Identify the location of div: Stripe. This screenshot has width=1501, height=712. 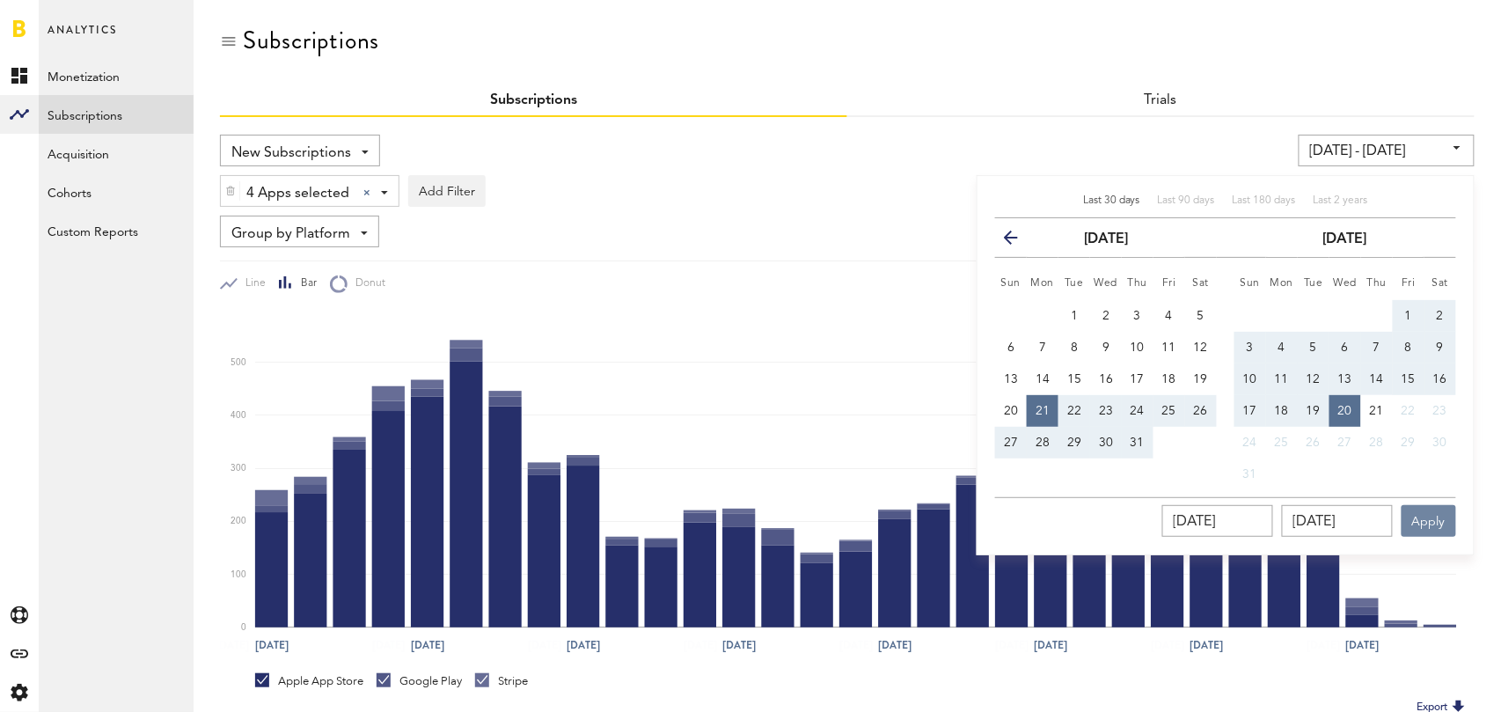
(502, 681).